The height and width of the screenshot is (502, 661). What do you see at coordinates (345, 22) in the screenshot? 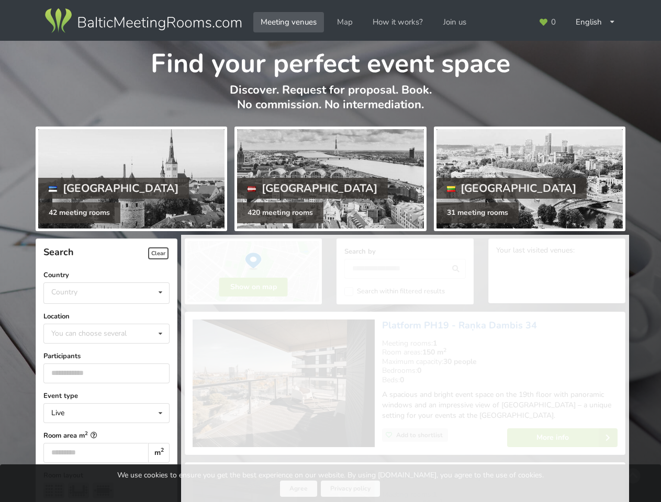
I see `a: Map` at bounding box center [345, 22].